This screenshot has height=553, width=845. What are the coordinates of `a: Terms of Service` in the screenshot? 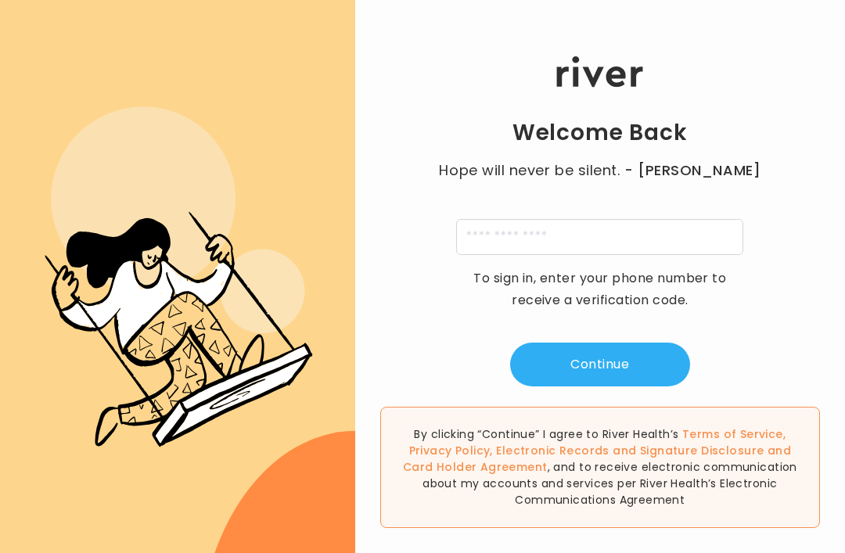 It's located at (732, 434).